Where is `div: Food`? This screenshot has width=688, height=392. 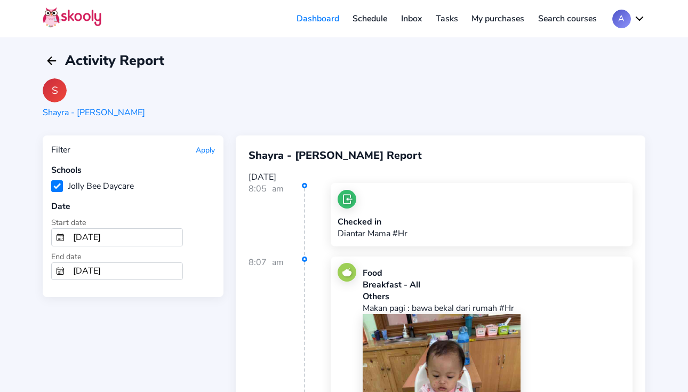
div: Food is located at coordinates (494, 273).